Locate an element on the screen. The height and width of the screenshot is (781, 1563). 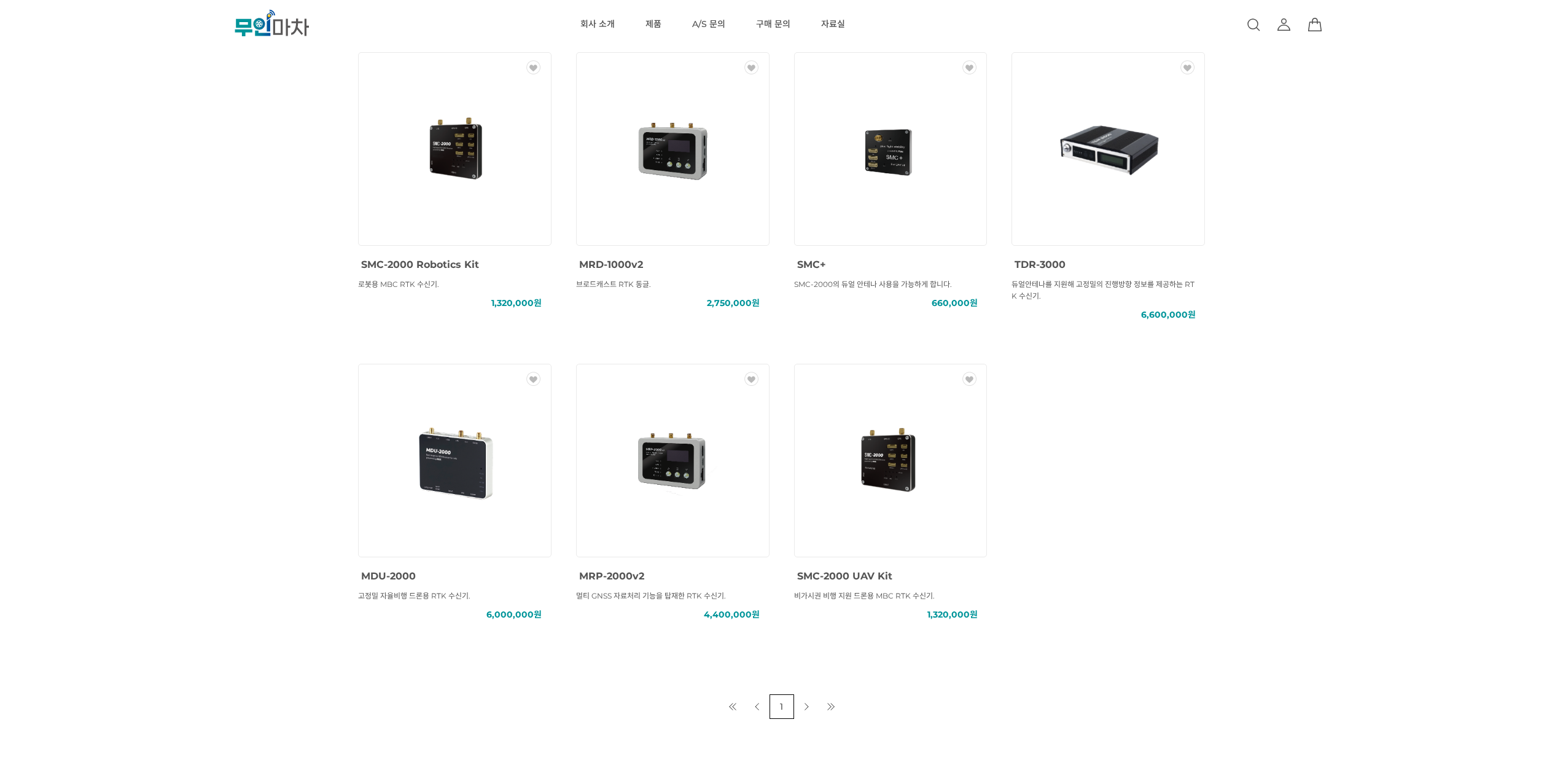
span: SMC-2000 UAV Kit is located at coordinates (845, 576).